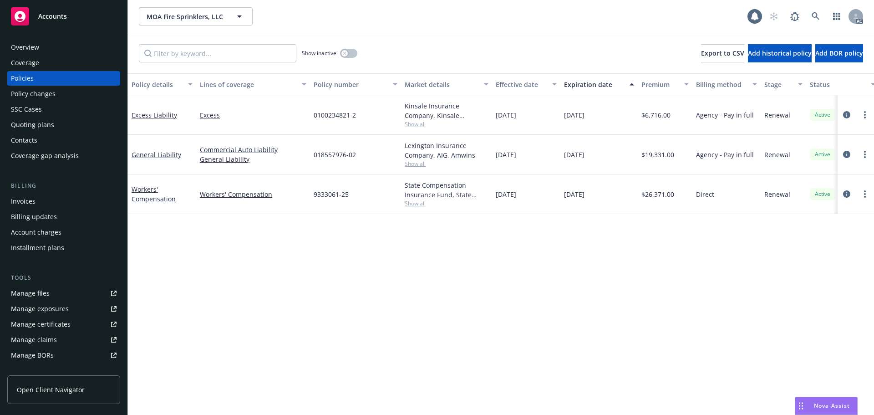 The height and width of the screenshot is (415, 874). Describe the element at coordinates (599, 84) in the screenshot. I see `button: Expiration date` at that location.